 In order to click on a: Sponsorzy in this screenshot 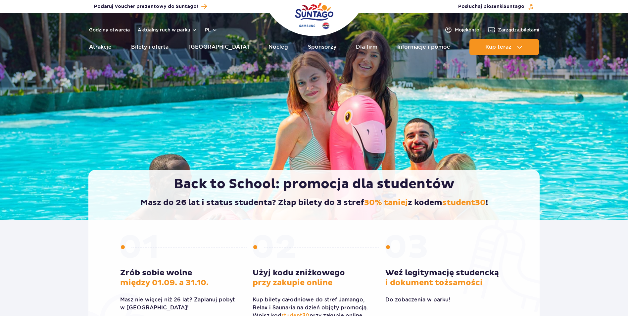, I will do `click(322, 47)`.